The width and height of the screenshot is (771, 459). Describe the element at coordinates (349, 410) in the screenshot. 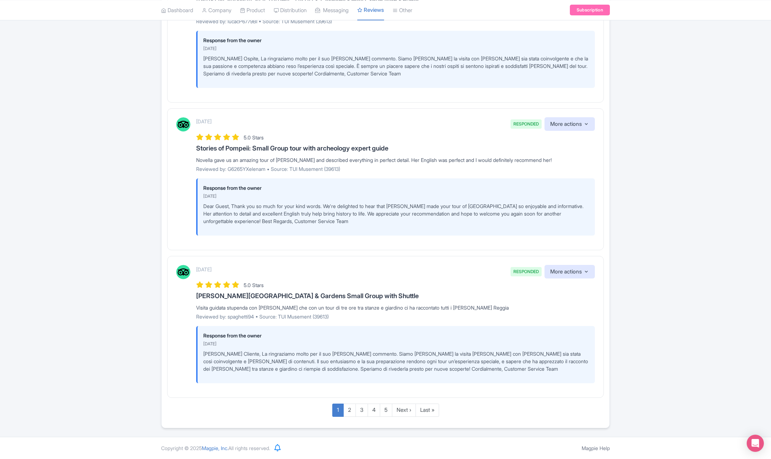

I see `a: 2` at that location.